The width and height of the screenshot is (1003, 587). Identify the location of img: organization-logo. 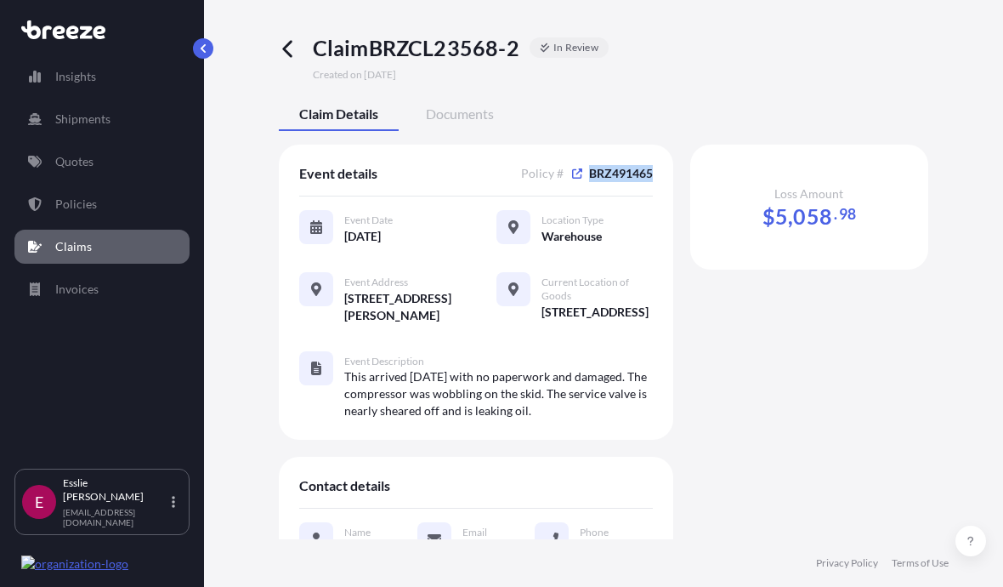
(75, 564).